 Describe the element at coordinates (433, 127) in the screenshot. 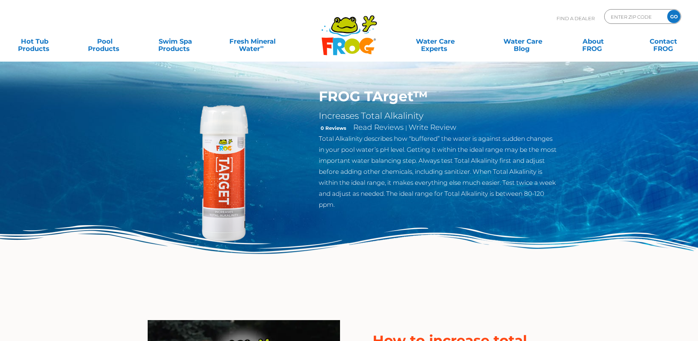

I see `a: Write Review` at that location.